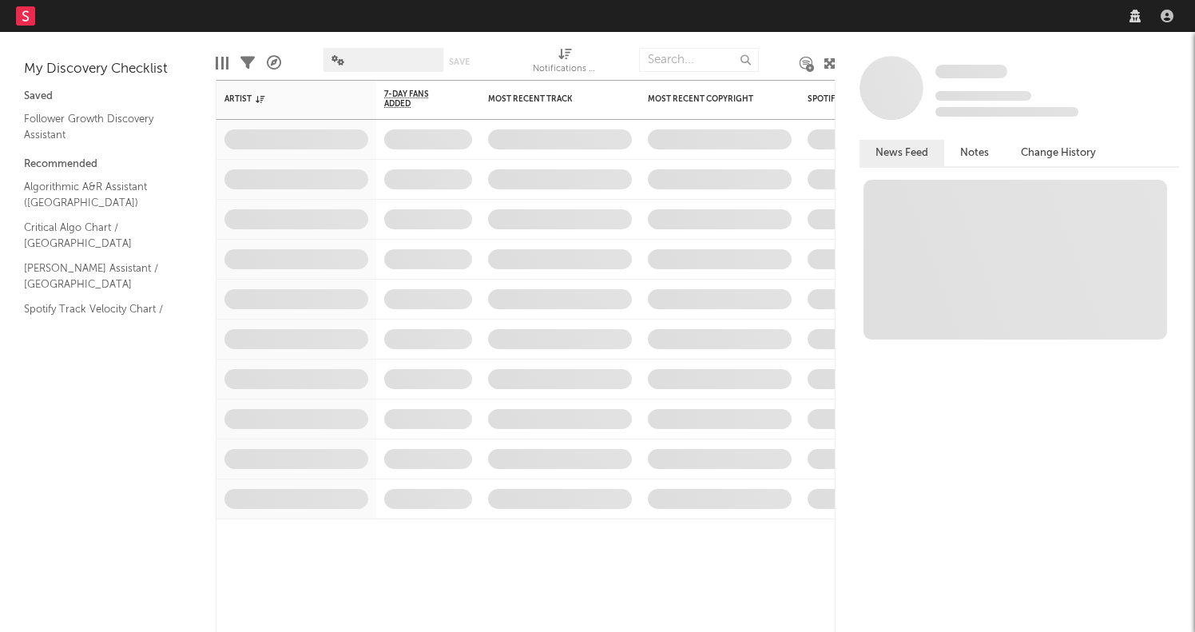  I want to click on button: Change History, so click(1059, 153).